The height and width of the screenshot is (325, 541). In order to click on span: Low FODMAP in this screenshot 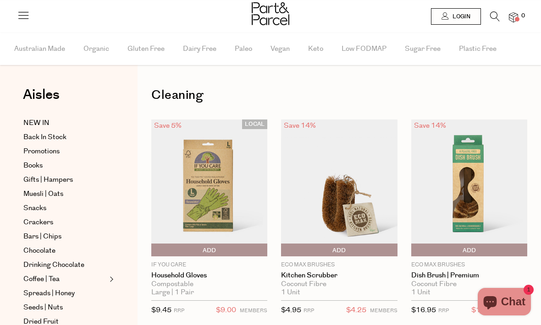, I will do `click(364, 49)`.